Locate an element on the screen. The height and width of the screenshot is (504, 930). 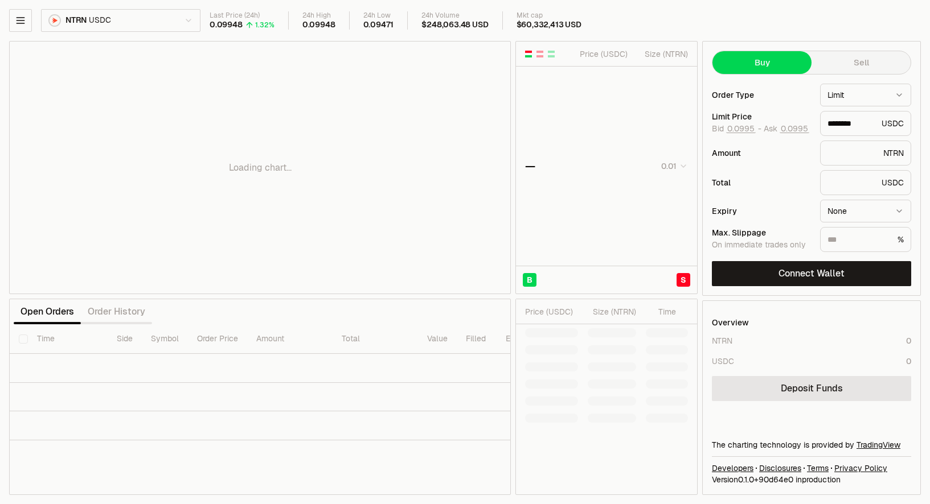
p: Loading chart... is located at coordinates (260, 168).